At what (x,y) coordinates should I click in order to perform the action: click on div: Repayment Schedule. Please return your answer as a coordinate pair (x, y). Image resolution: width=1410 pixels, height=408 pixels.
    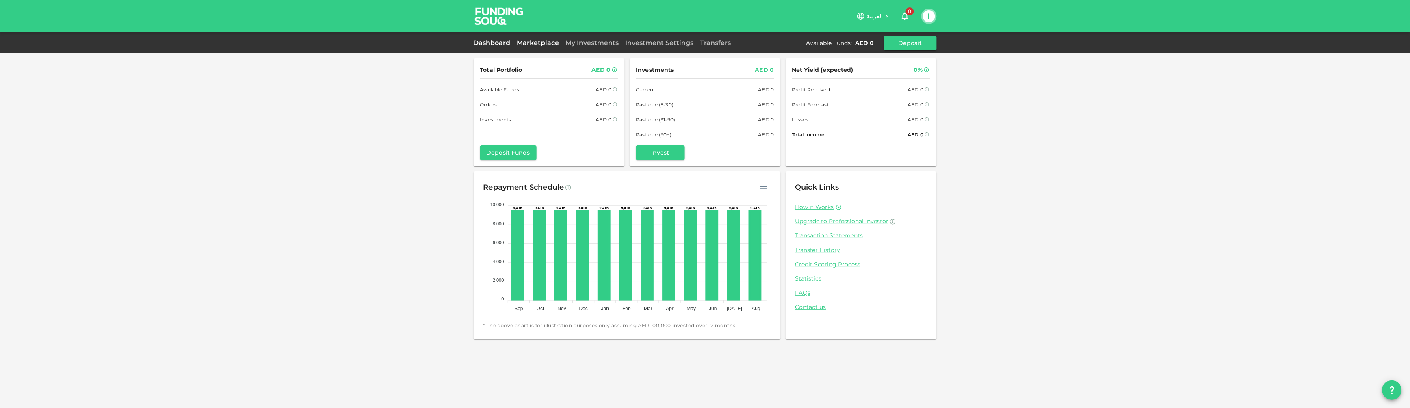
    Looking at the image, I should click on (524, 188).